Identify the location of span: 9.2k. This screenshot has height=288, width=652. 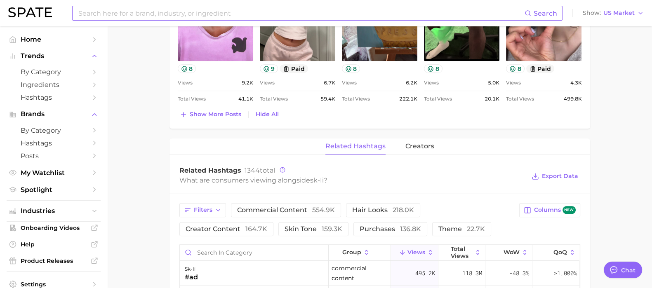
(247, 83).